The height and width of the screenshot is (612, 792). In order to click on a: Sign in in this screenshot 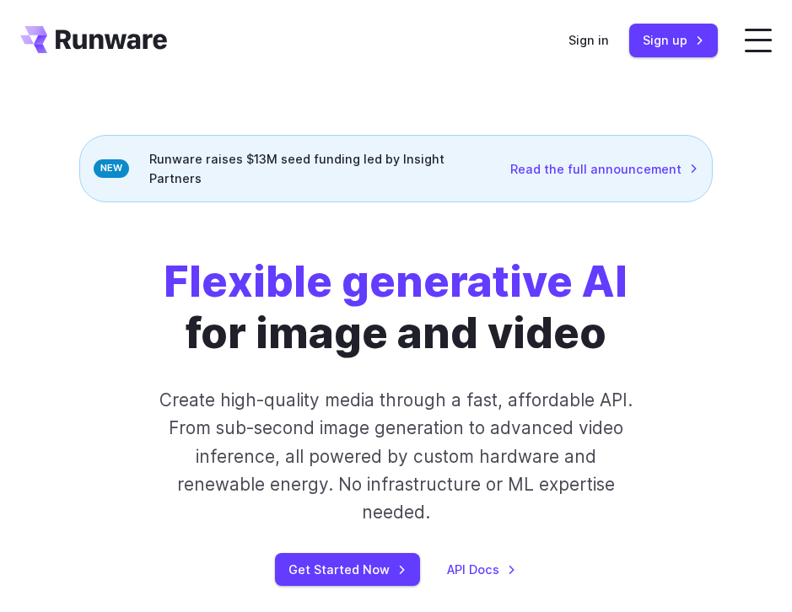, I will do `click(588, 40)`.